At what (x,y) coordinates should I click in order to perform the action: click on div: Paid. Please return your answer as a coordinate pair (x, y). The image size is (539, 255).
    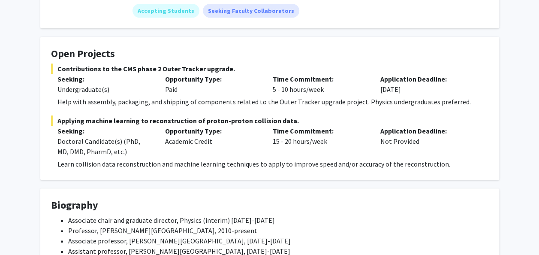
    Looking at the image, I should click on (212, 84).